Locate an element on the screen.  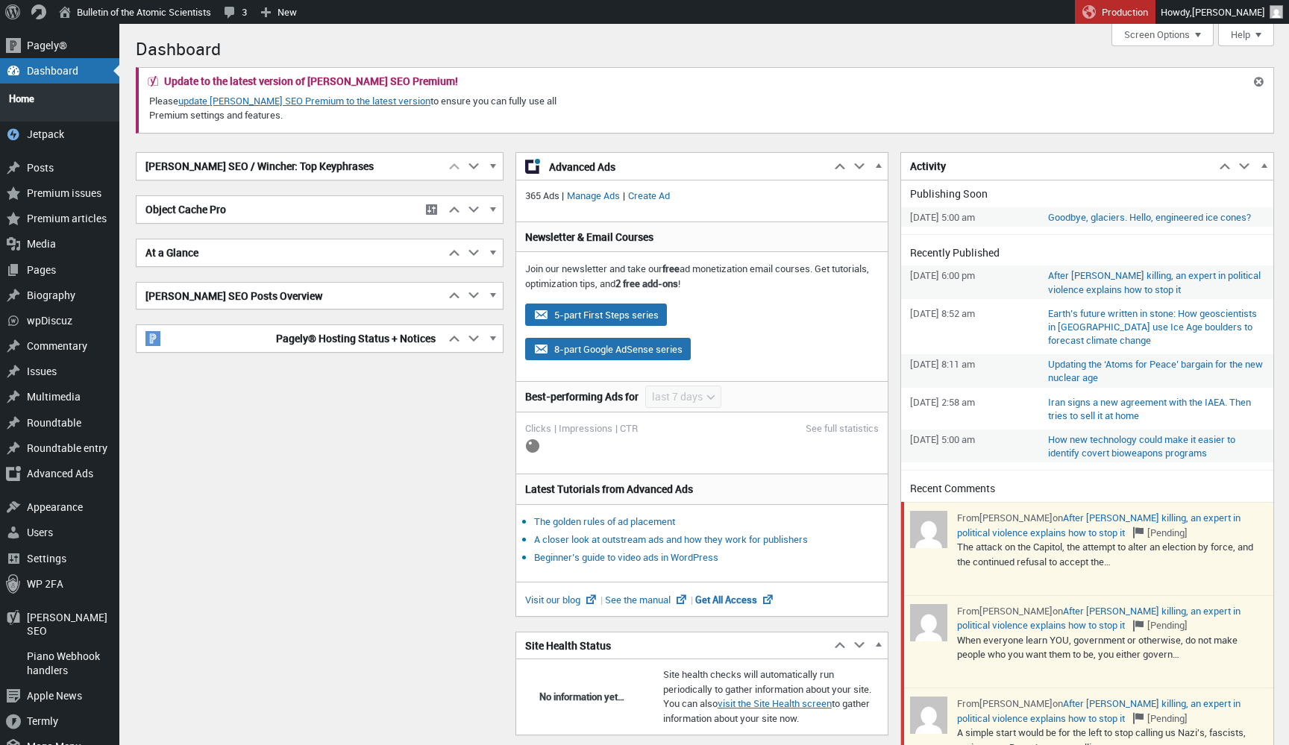
h2: At a Glance is located at coordinates (290, 253).